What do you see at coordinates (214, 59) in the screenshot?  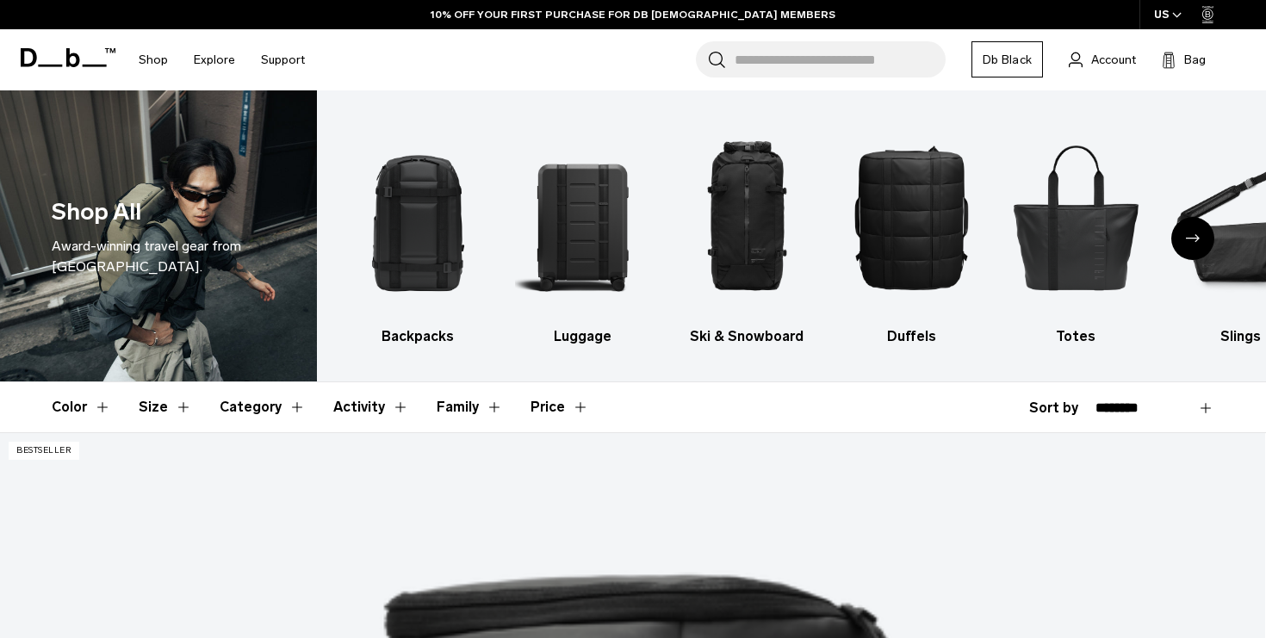 I see `a: Explore` at bounding box center [214, 59].